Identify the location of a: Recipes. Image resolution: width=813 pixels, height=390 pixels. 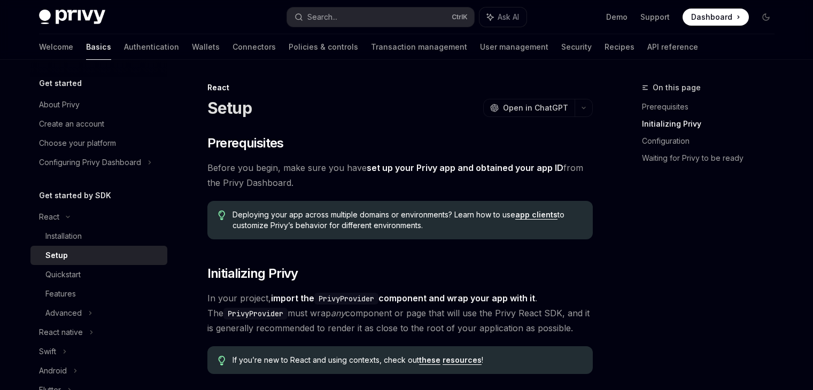
(620, 47).